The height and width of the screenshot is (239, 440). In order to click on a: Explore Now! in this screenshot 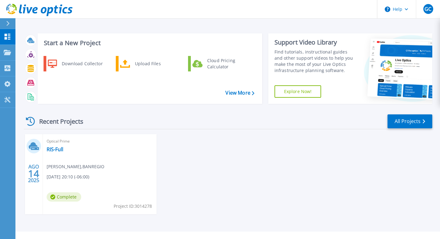, I will do `click(298, 91)`.